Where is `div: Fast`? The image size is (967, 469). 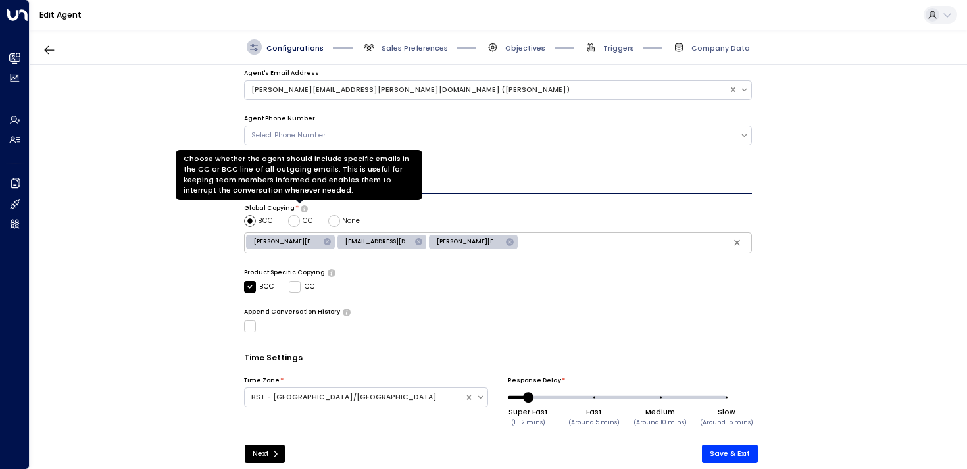
div: Fast is located at coordinates (594, 412).